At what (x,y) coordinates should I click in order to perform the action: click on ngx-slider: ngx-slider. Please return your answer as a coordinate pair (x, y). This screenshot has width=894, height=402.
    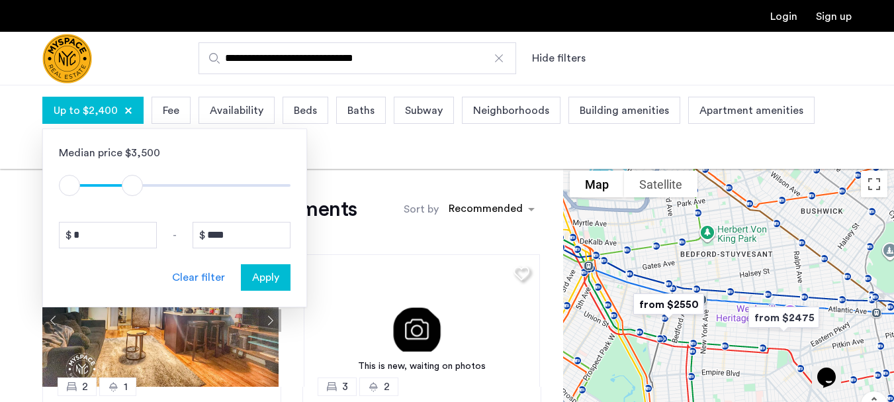
    Looking at the image, I should click on (175, 185).